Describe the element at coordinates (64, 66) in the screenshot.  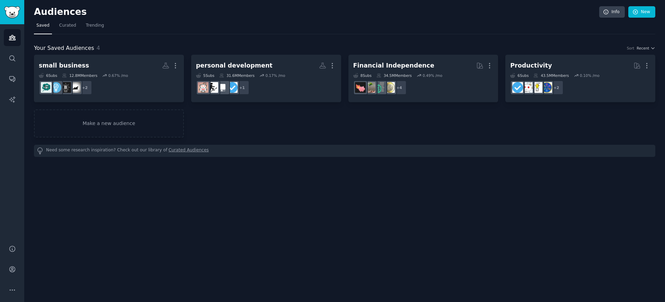
I see `div: small business` at that location.